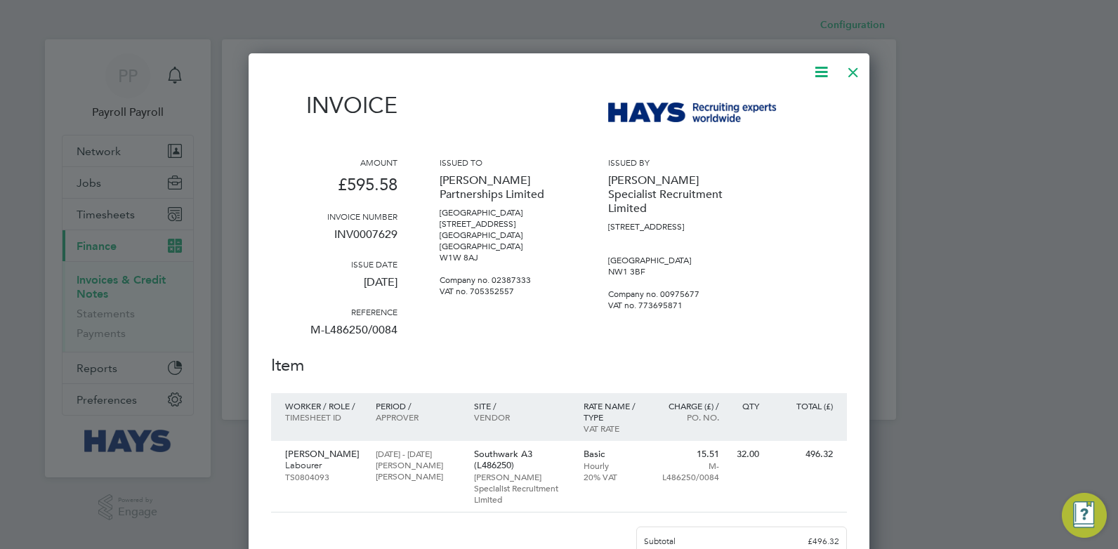 This screenshot has height=549, width=1118. I want to click on p: Basic, so click(614, 454).